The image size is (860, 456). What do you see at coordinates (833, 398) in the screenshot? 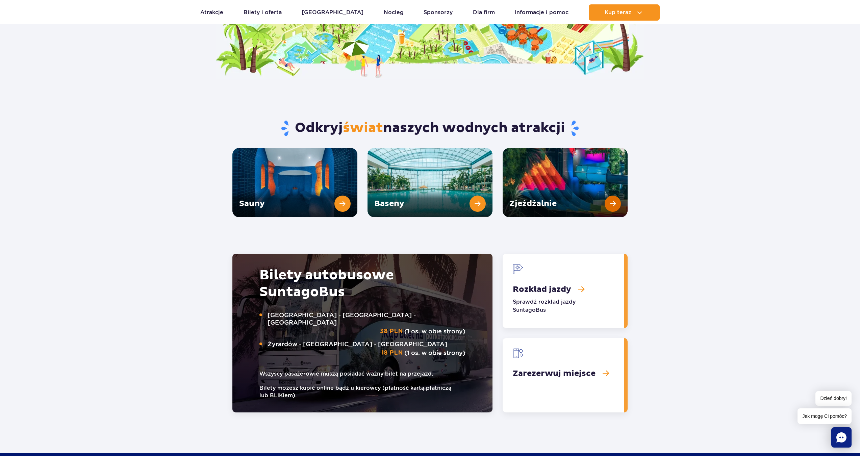
I see `span: Dzień dobry!` at bounding box center [833, 398].